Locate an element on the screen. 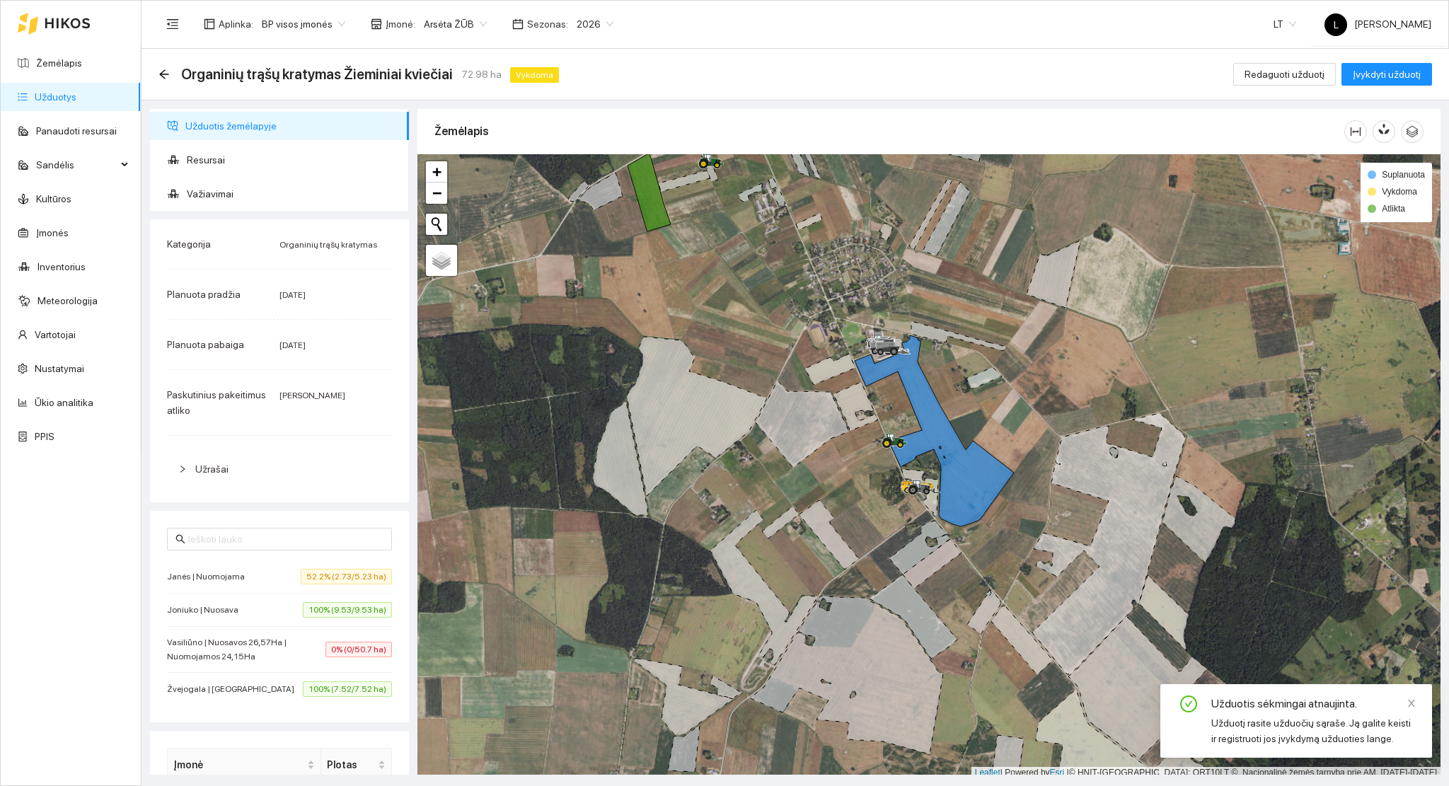  span: Organinių trąšų kratymas Žieminiai kviečiai is located at coordinates (317, 74).